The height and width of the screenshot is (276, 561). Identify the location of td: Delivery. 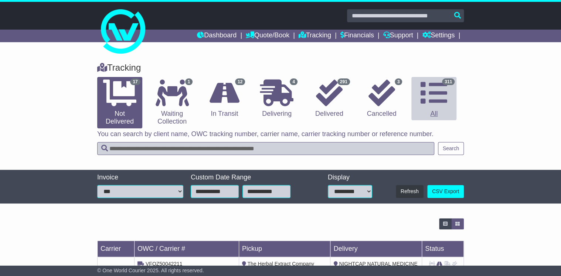
(376, 249).